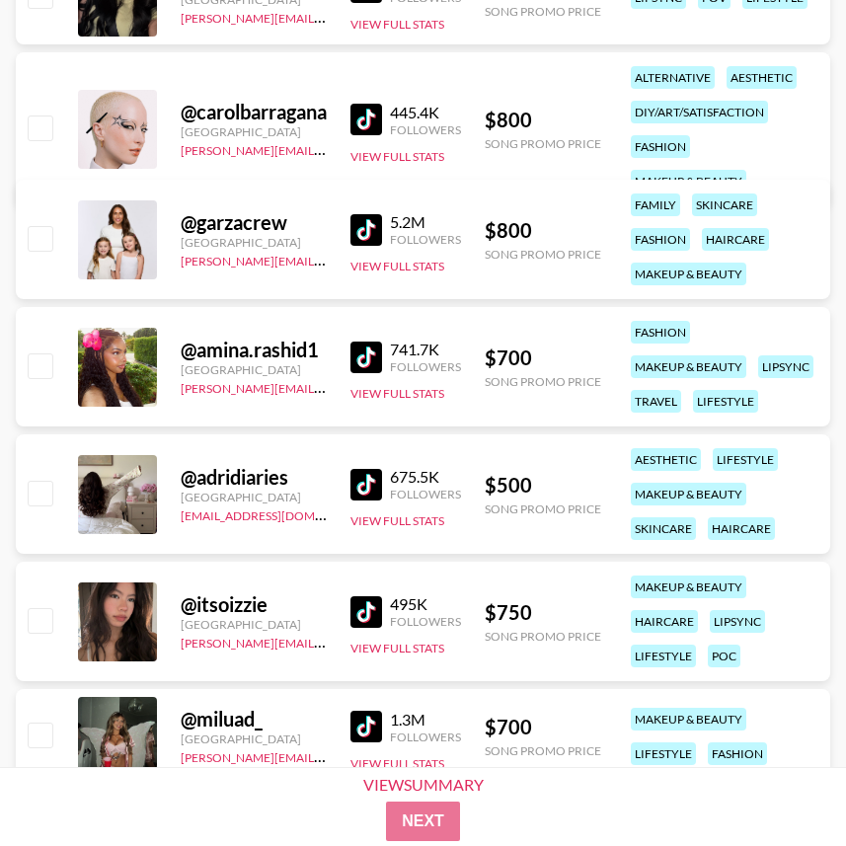  What do you see at coordinates (543, 612) in the screenshot?
I see `div: $ 750` at bounding box center [543, 612].